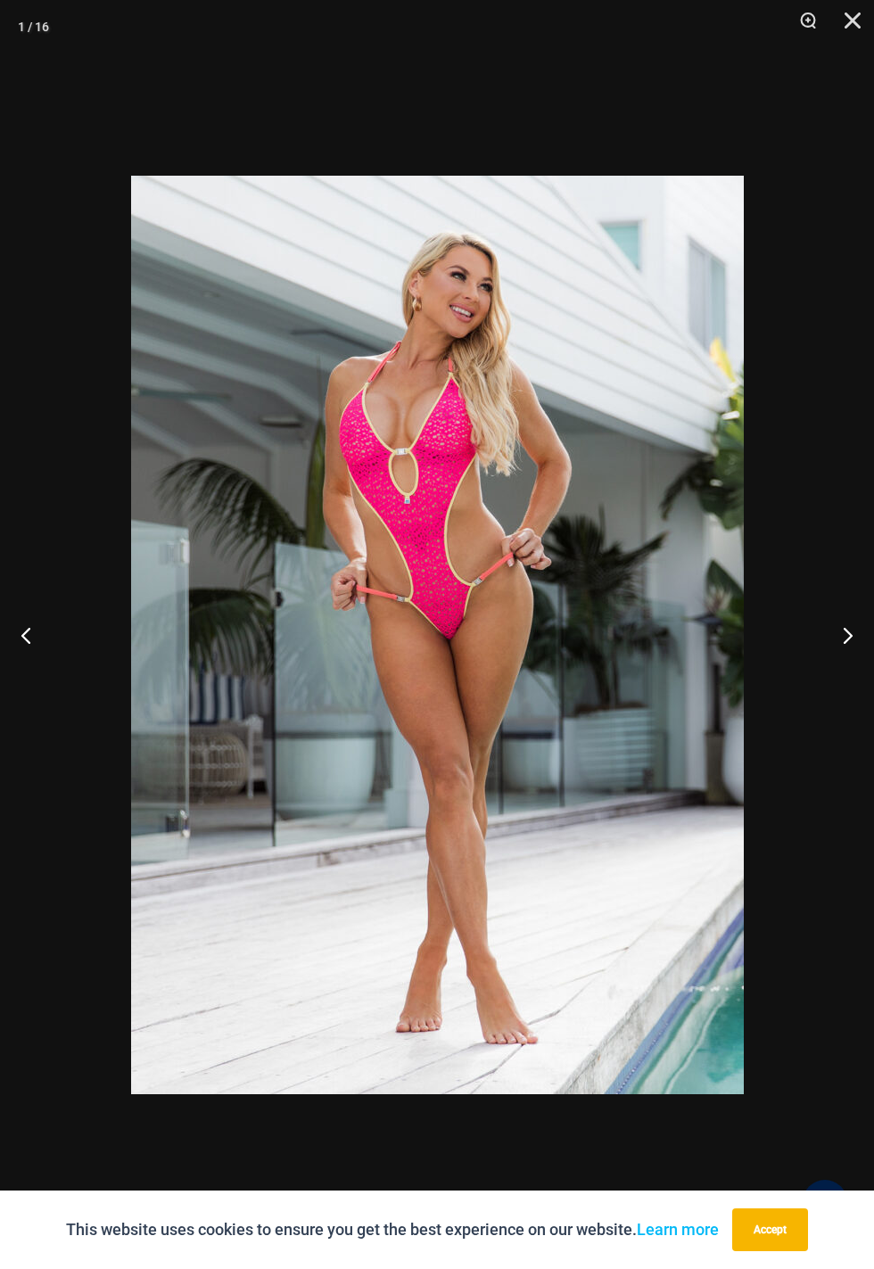 This screenshot has width=874, height=1269. I want to click on button: Next, so click(840, 635).